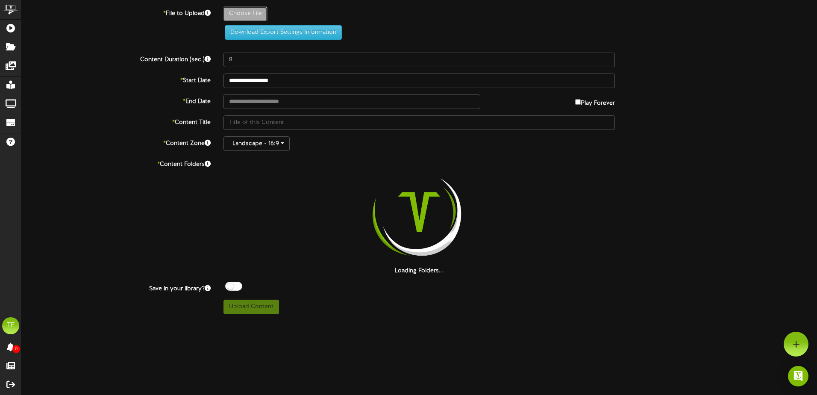 The width and height of the screenshot is (817, 395). Describe the element at coordinates (419, 270) in the screenshot. I see `strong: Loading Folders...` at that location.